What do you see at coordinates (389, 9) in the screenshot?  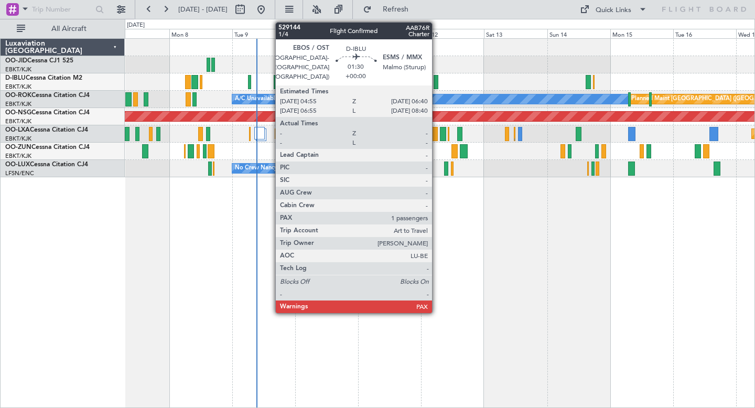 I see `button: Refresh` at bounding box center [389, 9].